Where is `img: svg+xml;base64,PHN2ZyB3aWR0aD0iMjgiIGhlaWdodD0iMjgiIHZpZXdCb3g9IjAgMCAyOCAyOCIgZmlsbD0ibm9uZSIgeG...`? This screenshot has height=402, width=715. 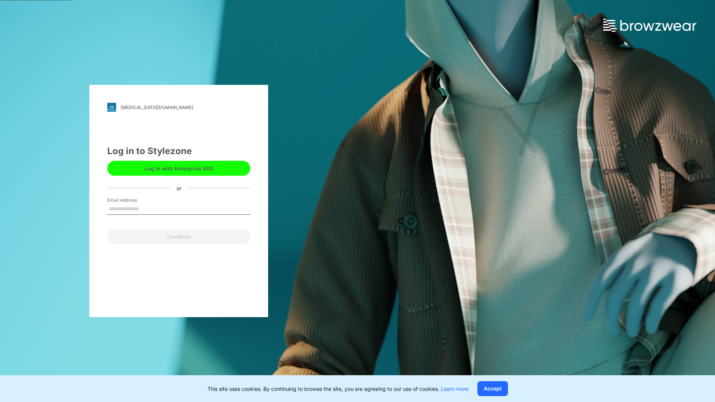
img: svg+xml;base64,PHN2ZyB3aWR0aD0iMjgiIGhlaWdodD0iMjgiIHZpZXdCb3g9IjAgMCAyOCAyOCIgZmlsbD0ibm9uZSIgeG... is located at coordinates (112, 107).